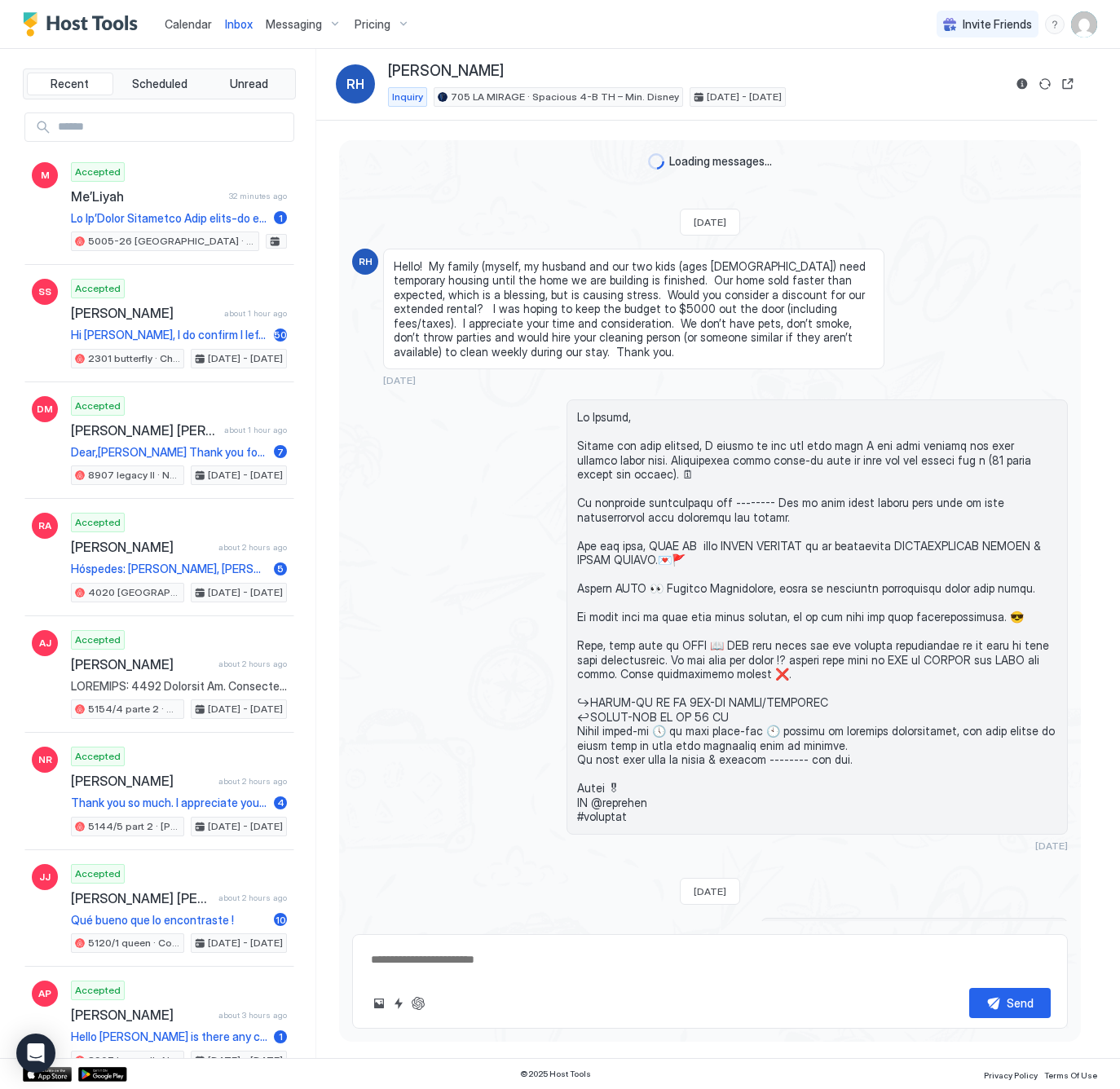 Image resolution: width=1120 pixels, height=1089 pixels. I want to click on span: DM, so click(45, 410).